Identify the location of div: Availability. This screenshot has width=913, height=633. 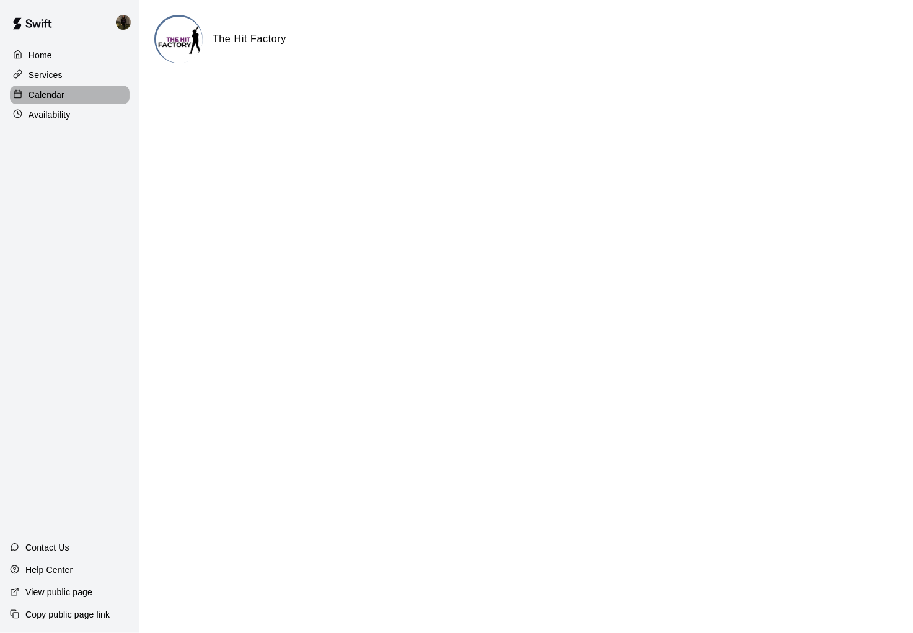
(69, 115).